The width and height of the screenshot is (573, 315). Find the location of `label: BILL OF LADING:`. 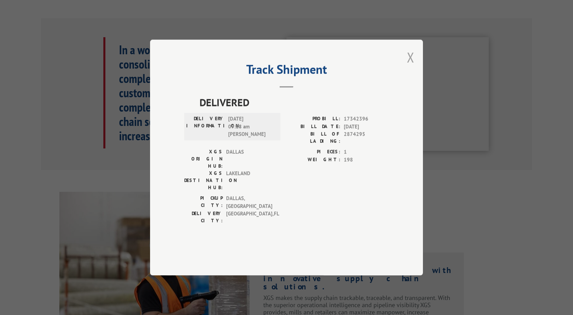

label: BILL OF LADING: is located at coordinates (313, 137).